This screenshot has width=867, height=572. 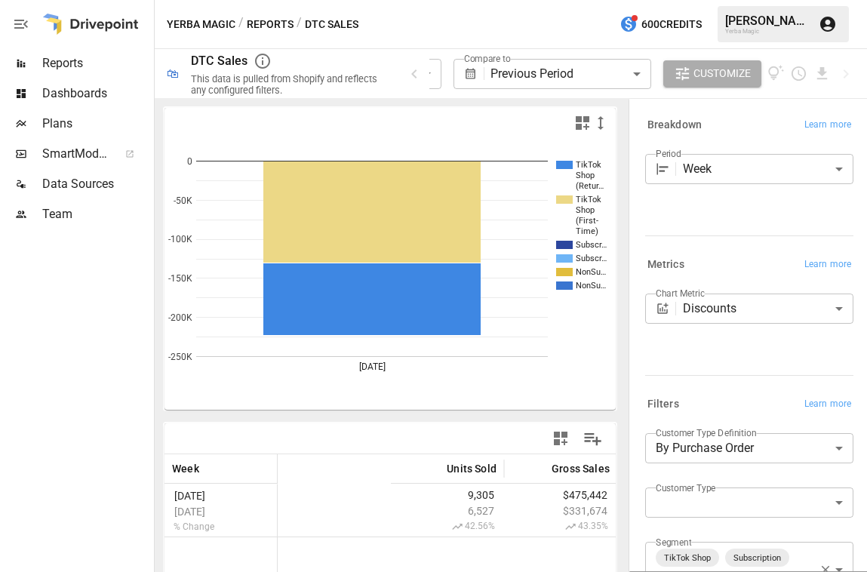 What do you see at coordinates (201, 24) in the screenshot?
I see `button: Yerba Magic` at bounding box center [201, 24].